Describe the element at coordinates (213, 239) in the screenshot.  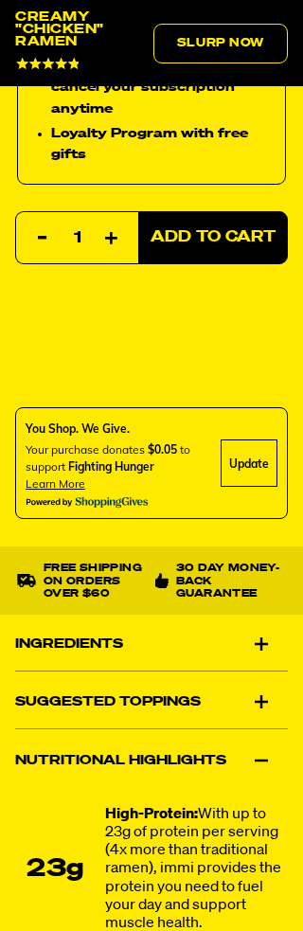
I see `span: Add to Cart` at that location.